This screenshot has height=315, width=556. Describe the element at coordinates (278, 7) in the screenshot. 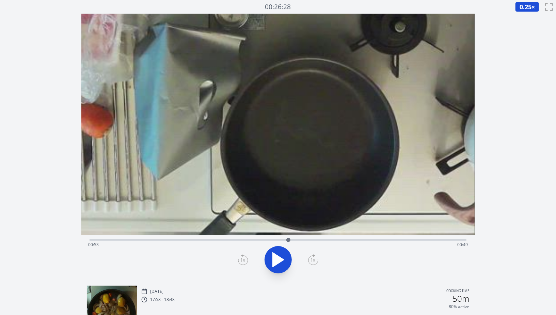

I see `a: 00:26:28` at that location.